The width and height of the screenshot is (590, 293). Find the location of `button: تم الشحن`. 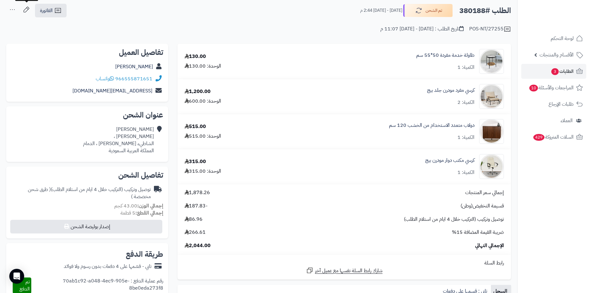

button: تم الشحن is located at coordinates (428, 11).